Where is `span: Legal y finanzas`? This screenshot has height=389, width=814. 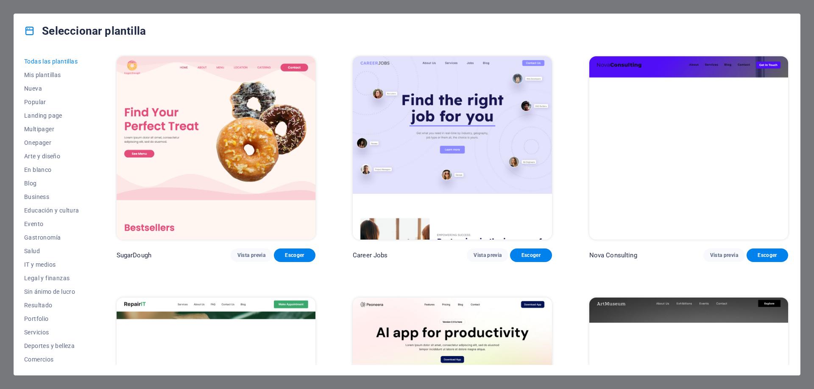 span: Legal y finanzas is located at coordinates (52, 278).